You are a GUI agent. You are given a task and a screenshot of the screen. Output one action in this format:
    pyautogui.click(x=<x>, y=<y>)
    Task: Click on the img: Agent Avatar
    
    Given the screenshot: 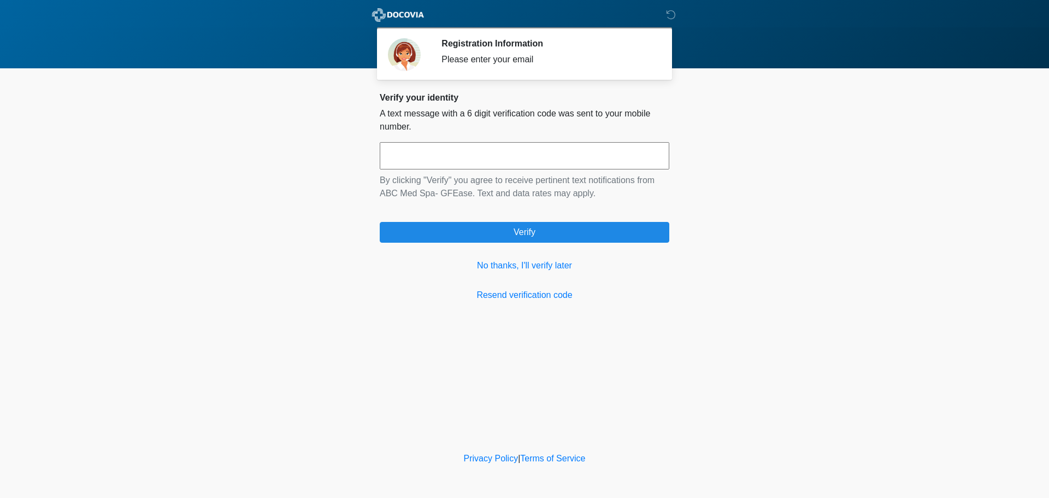 What is the action you would take?
    pyautogui.click(x=404, y=55)
    